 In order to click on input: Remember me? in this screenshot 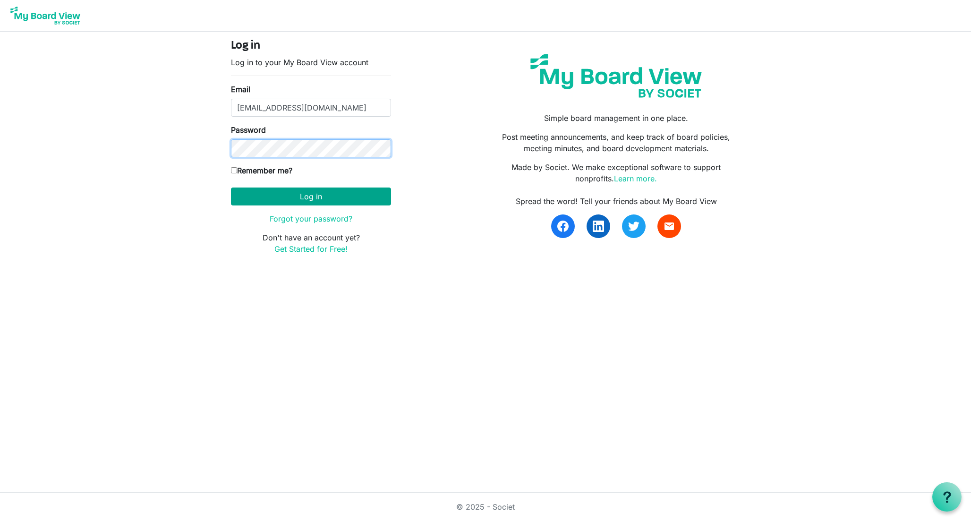, I will do `click(234, 170)`.